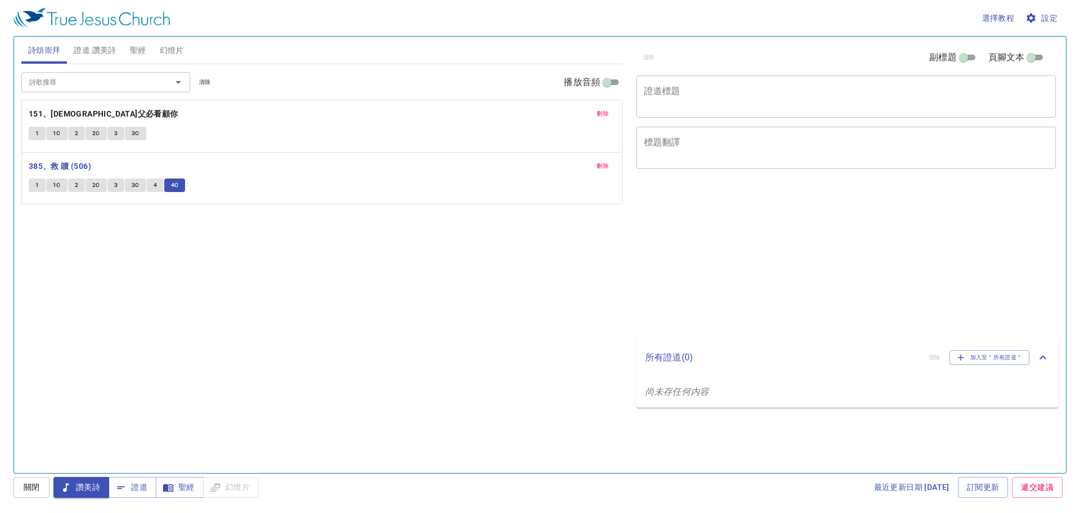 This screenshot has height=513, width=1080. I want to click on a: 訂閱更新, so click(983, 487).